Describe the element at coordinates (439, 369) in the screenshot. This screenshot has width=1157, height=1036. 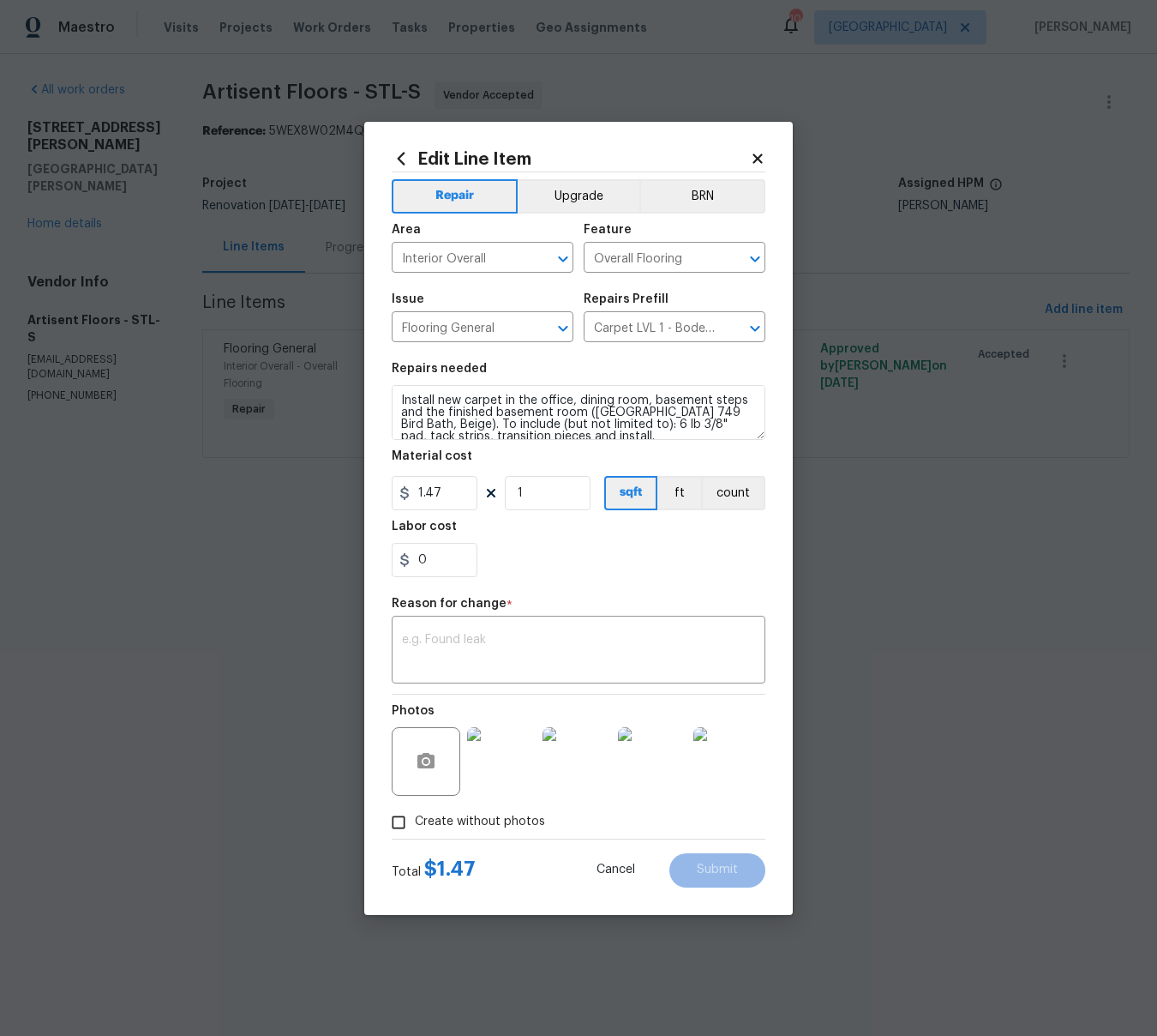
I see `h5: Repairs needed` at that location.